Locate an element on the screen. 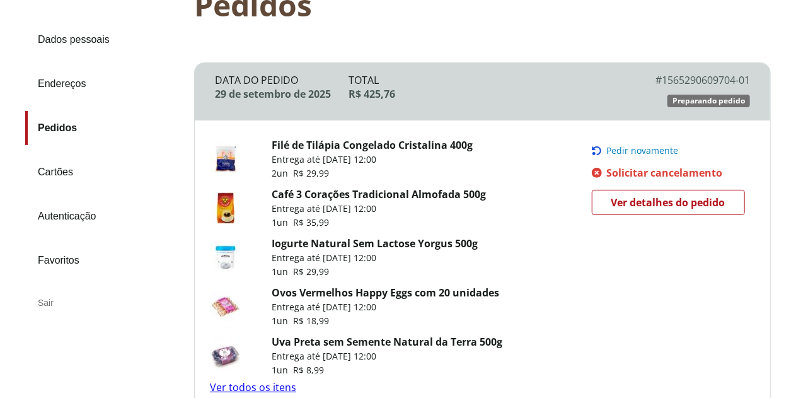 Image resolution: width=796 pixels, height=398 pixels. img: logo_orange.svg is located at coordinates (25, 25).